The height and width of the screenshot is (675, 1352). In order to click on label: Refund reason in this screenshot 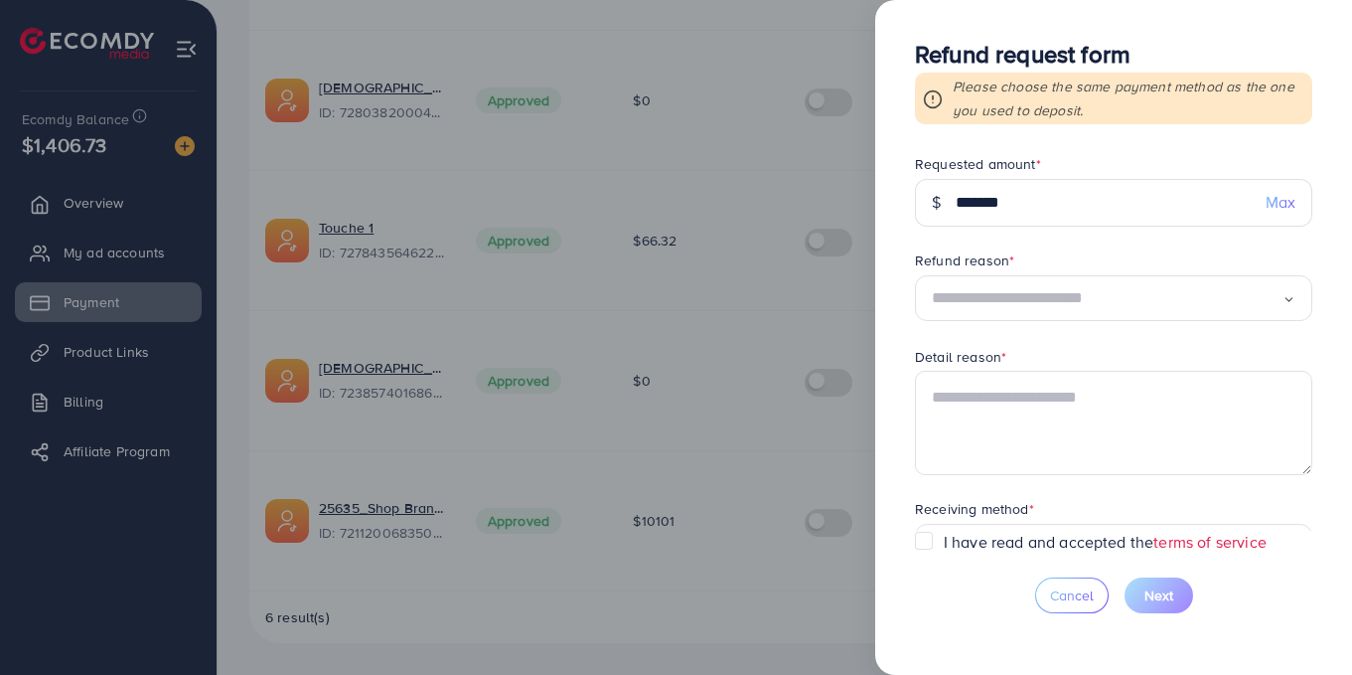, I will do `click(965, 260)`.